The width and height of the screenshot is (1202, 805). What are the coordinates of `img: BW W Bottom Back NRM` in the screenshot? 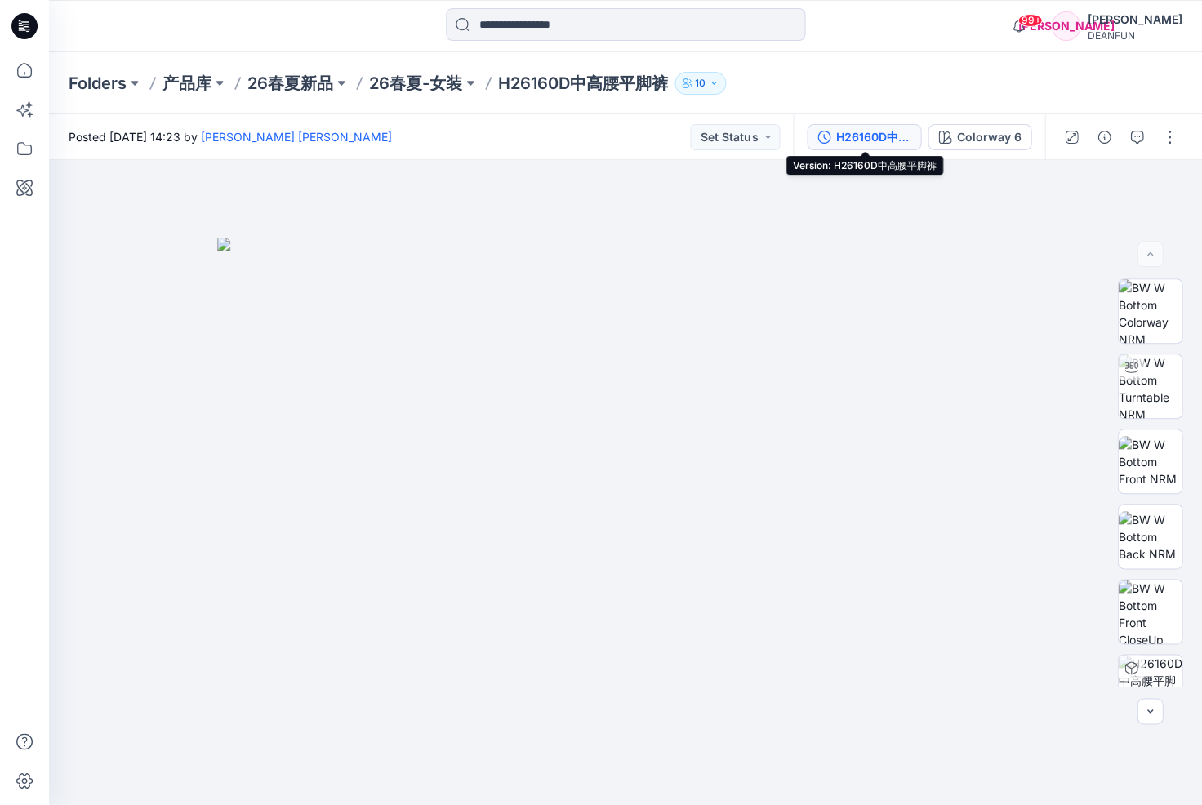 It's located at (1150, 536).